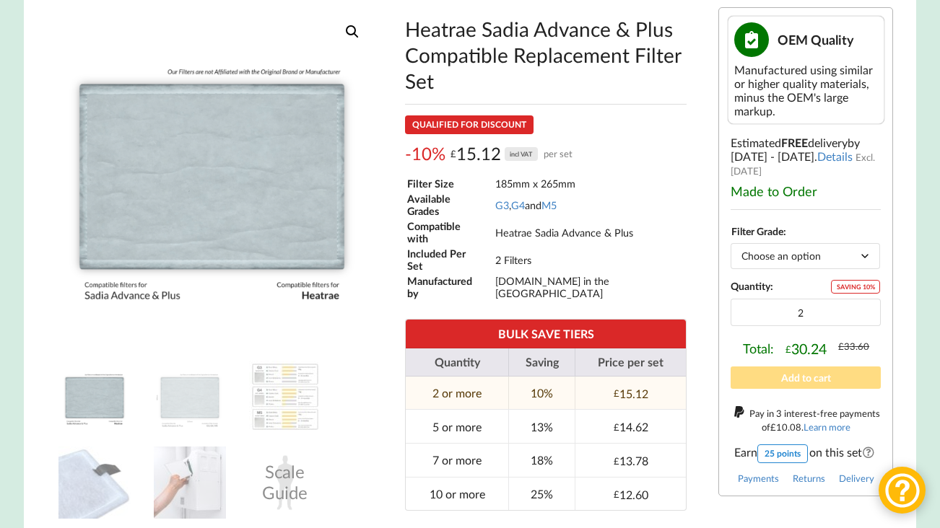  I want to click on a: M5, so click(549, 205).